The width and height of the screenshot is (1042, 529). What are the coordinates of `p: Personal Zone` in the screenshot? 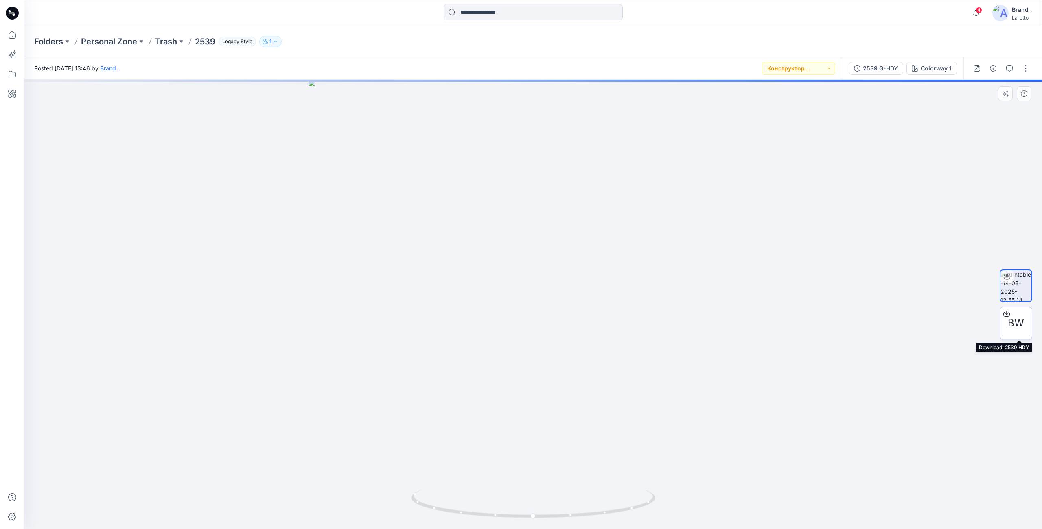 It's located at (109, 42).